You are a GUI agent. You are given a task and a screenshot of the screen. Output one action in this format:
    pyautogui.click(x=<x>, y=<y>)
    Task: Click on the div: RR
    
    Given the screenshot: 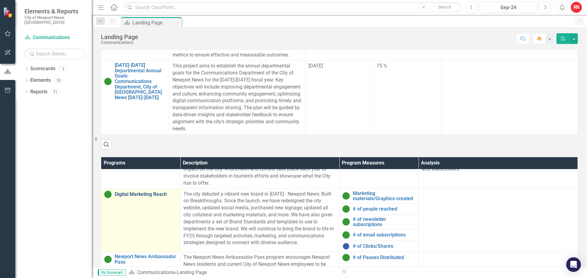 What is the action you would take?
    pyautogui.click(x=576, y=7)
    